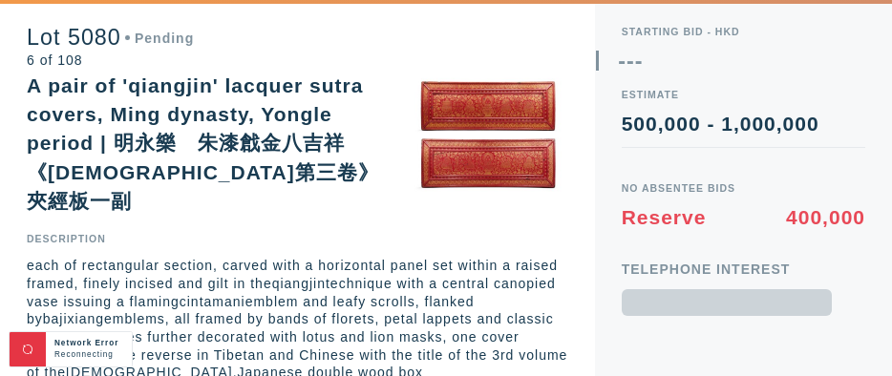 The image size is (892, 376). What do you see at coordinates (74, 319) in the screenshot?
I see `em: bajixiang` at bounding box center [74, 319].